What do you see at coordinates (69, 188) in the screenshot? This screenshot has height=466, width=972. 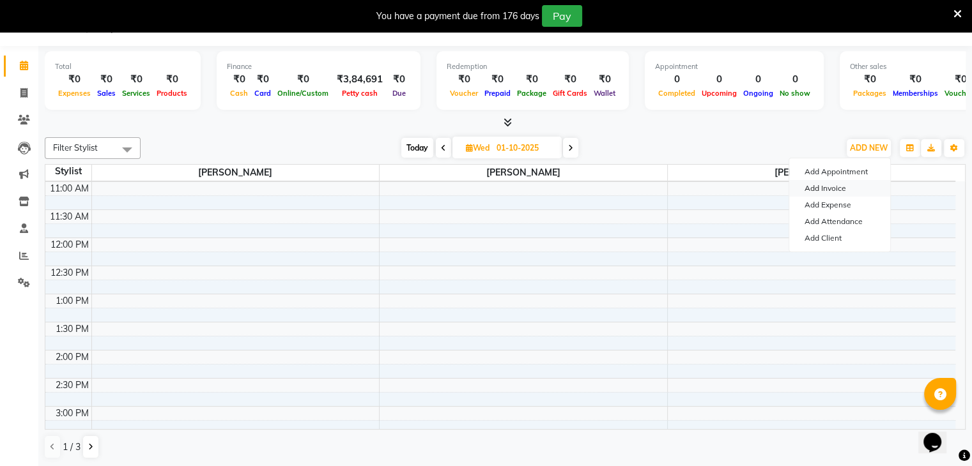 I see `div: 11:00 AM` at bounding box center [69, 188].